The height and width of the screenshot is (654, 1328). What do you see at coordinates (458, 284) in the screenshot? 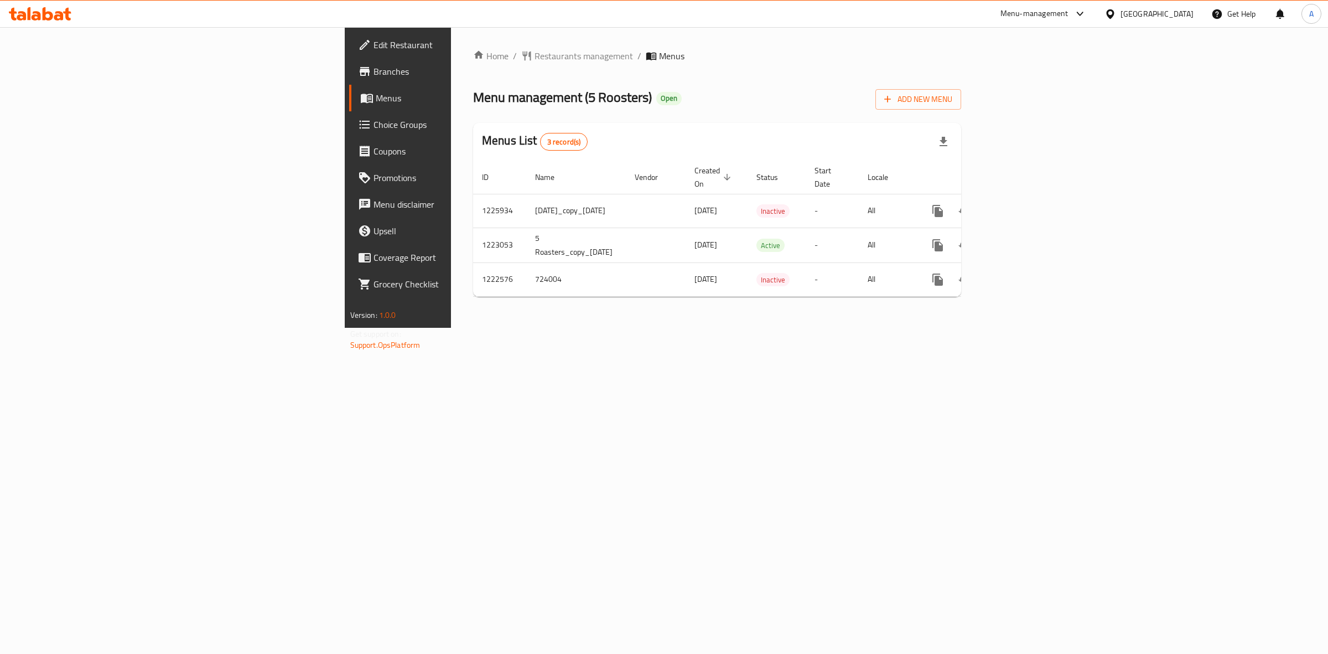
I see `a: Grocery Checklist` at bounding box center [458, 284].